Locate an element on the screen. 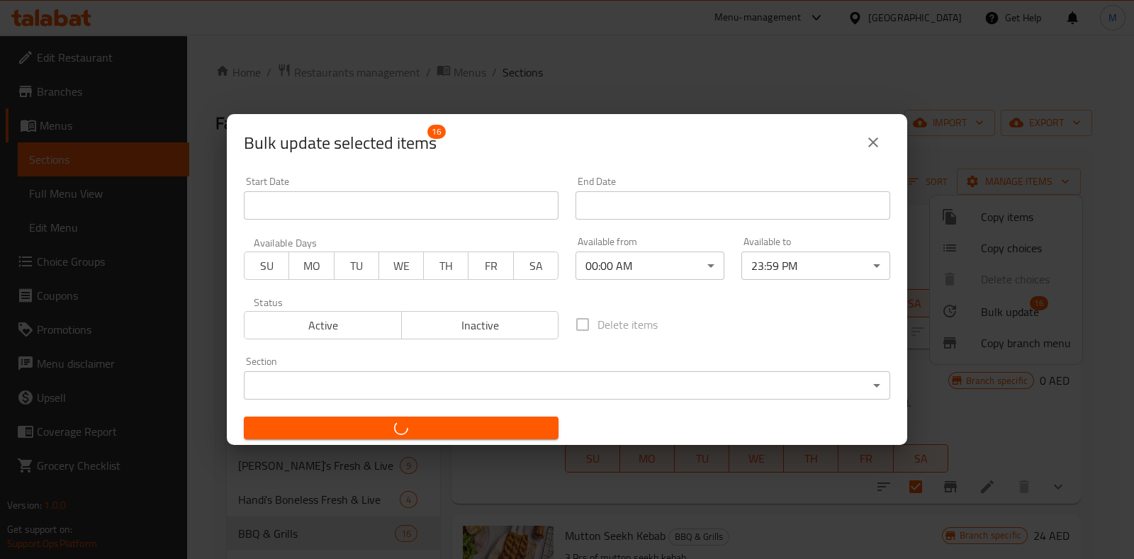 The height and width of the screenshot is (559, 1134). button: close is located at coordinates (873, 142).